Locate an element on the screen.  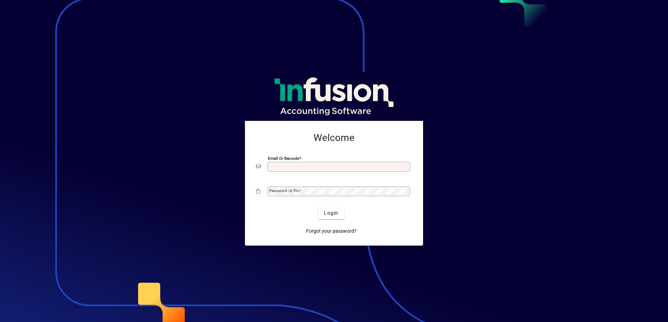
mat-label: Password or Pin is located at coordinates (284, 191).